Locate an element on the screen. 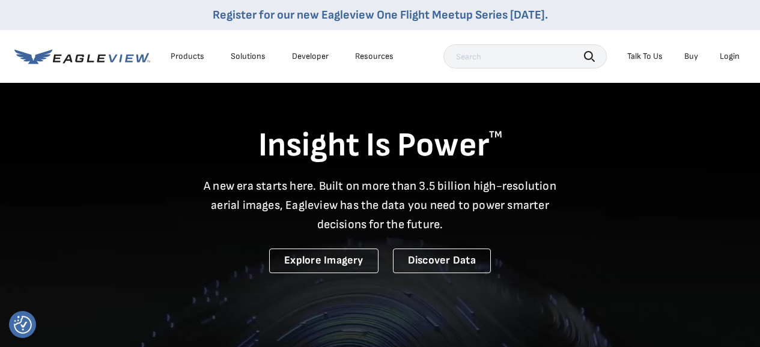 This screenshot has height=347, width=760. div: Login is located at coordinates (730, 56).